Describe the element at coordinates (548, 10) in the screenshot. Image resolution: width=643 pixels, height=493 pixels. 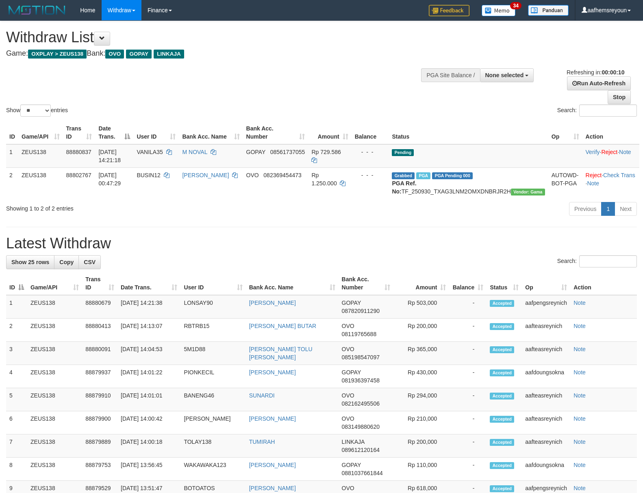
I see `img: panduan.png` at that location.